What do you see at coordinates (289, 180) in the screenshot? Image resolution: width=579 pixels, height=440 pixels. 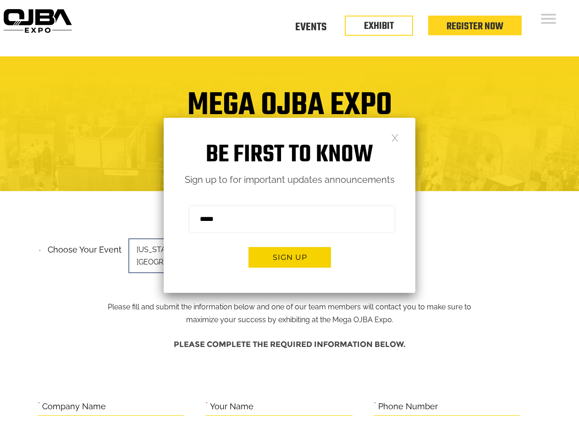 I see `p: Sign up to for important updates announcements` at bounding box center [289, 180].